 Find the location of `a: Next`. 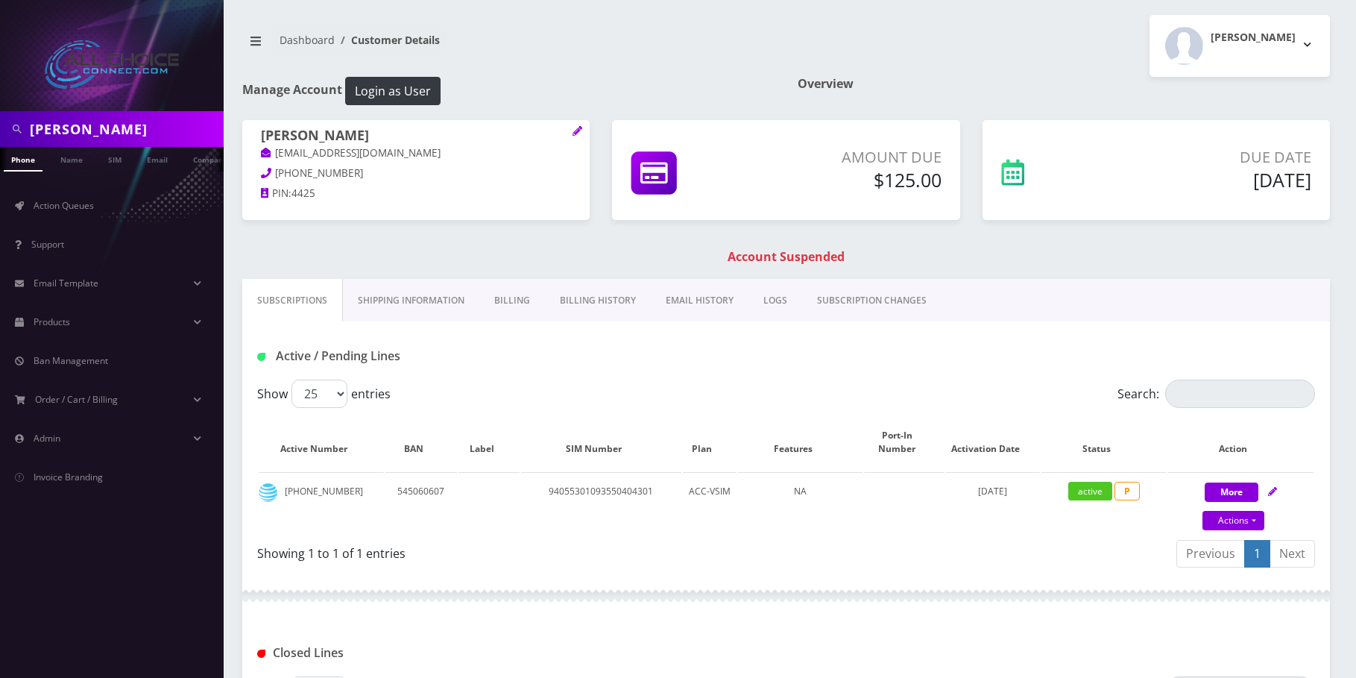

a: Next is located at coordinates (1292, 553).